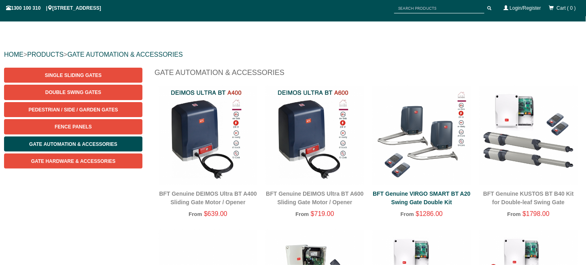 This screenshot has height=265, width=586. I want to click on span: Fence Panels, so click(73, 127).